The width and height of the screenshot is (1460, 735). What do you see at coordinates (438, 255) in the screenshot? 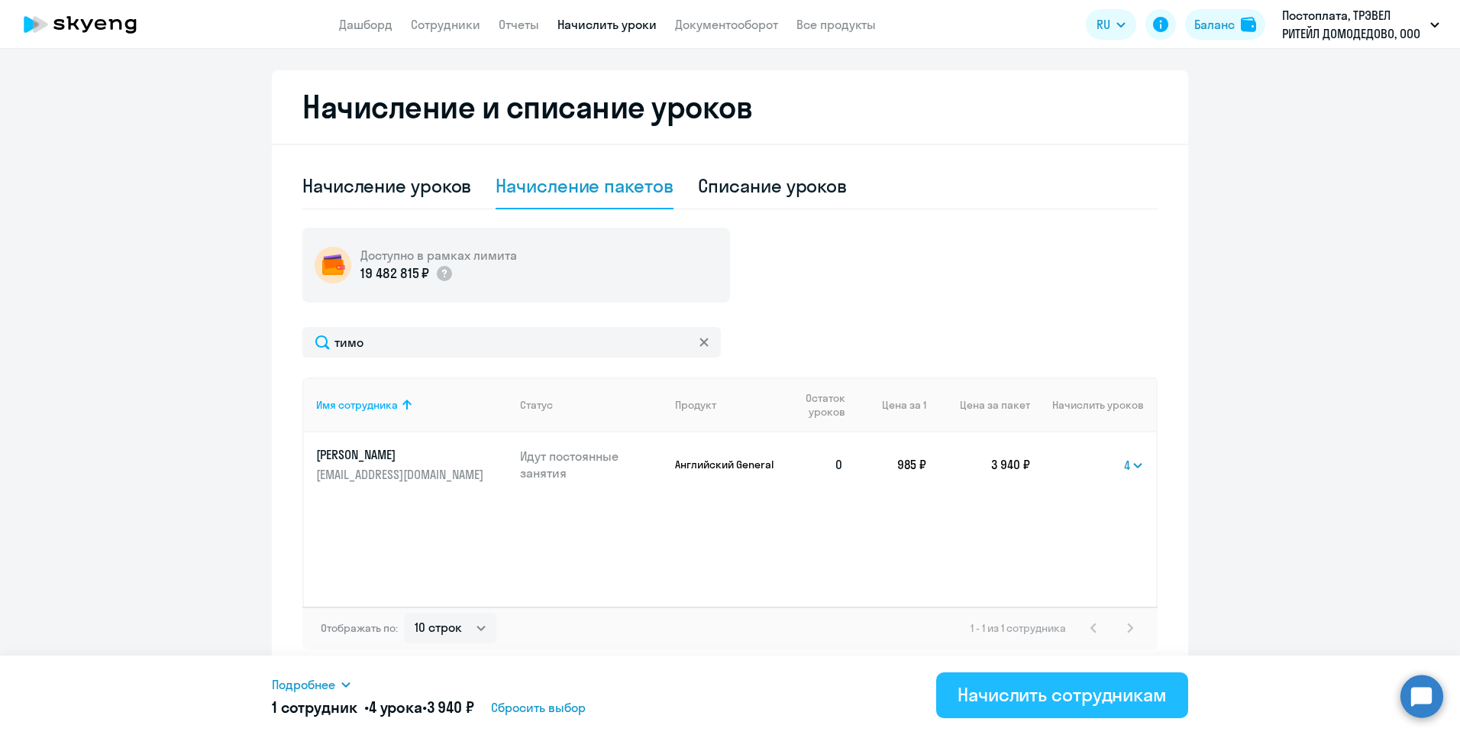
I see `h5: Доступно в рамках лимита` at bounding box center [438, 255].